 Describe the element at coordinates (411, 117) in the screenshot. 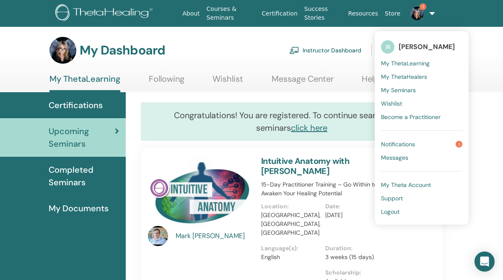

I see `span: Become a Practitioner` at that location.